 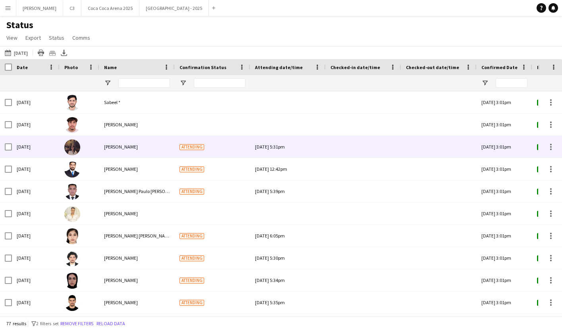 What do you see at coordinates (71, 67) in the screenshot?
I see `span: Photo` at bounding box center [71, 67].